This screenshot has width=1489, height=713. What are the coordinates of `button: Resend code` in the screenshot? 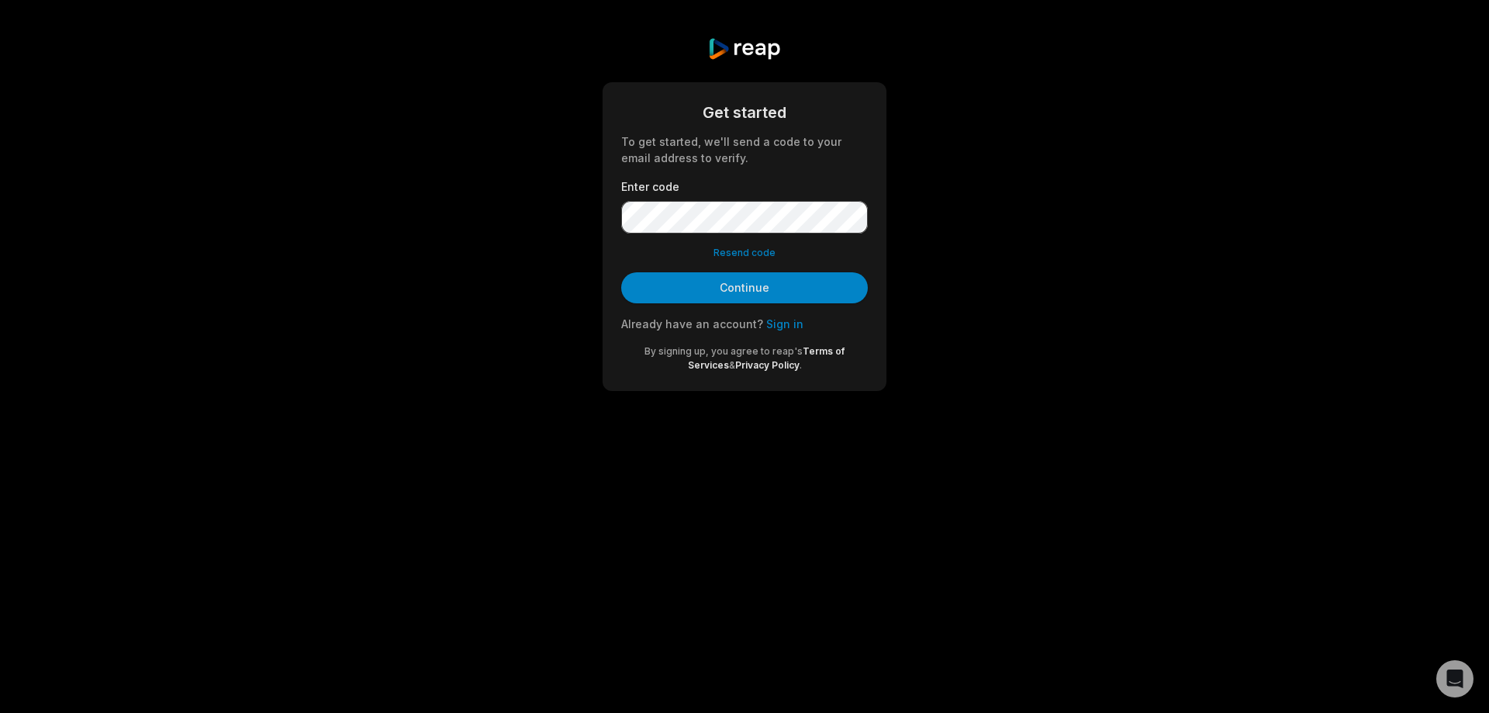 It's located at (744, 253).